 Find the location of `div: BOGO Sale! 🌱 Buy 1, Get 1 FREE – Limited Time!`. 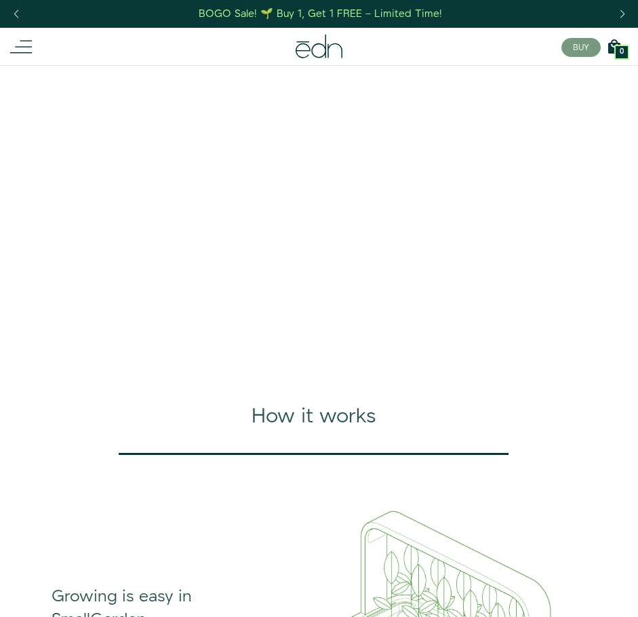

div: BOGO Sale! 🌱 Buy 1, Get 1 FREE – Limited Time! is located at coordinates (320, 14).